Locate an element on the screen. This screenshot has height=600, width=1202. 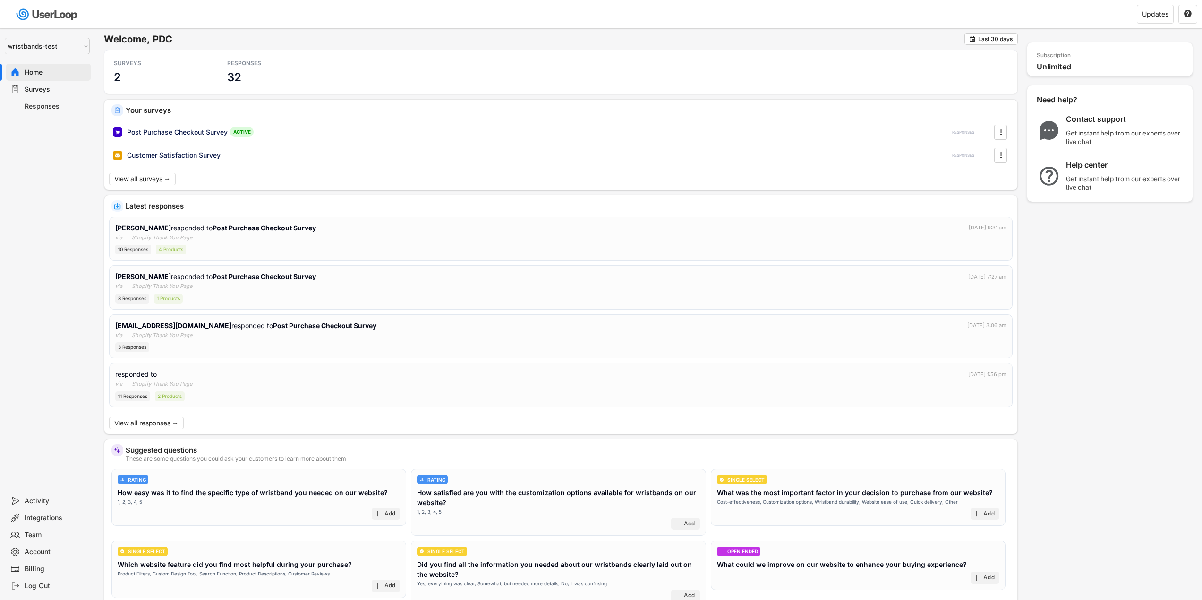
div: 10 Responses is located at coordinates (133, 249).